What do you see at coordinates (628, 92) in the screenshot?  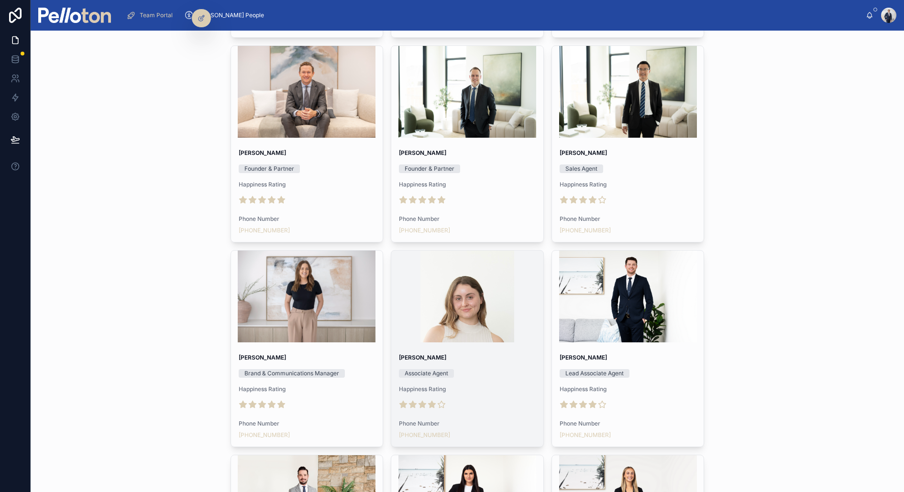 I see `div: APPROVED.jpg` at bounding box center [628, 92].